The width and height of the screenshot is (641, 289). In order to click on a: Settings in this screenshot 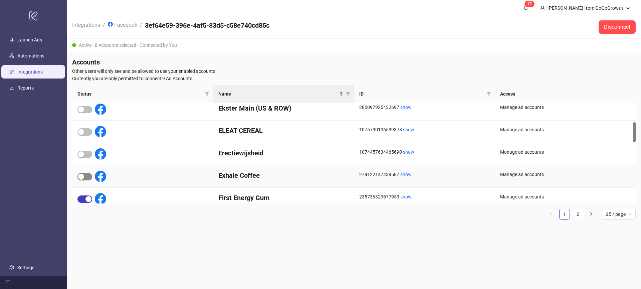, I will do `click(26, 268)`.